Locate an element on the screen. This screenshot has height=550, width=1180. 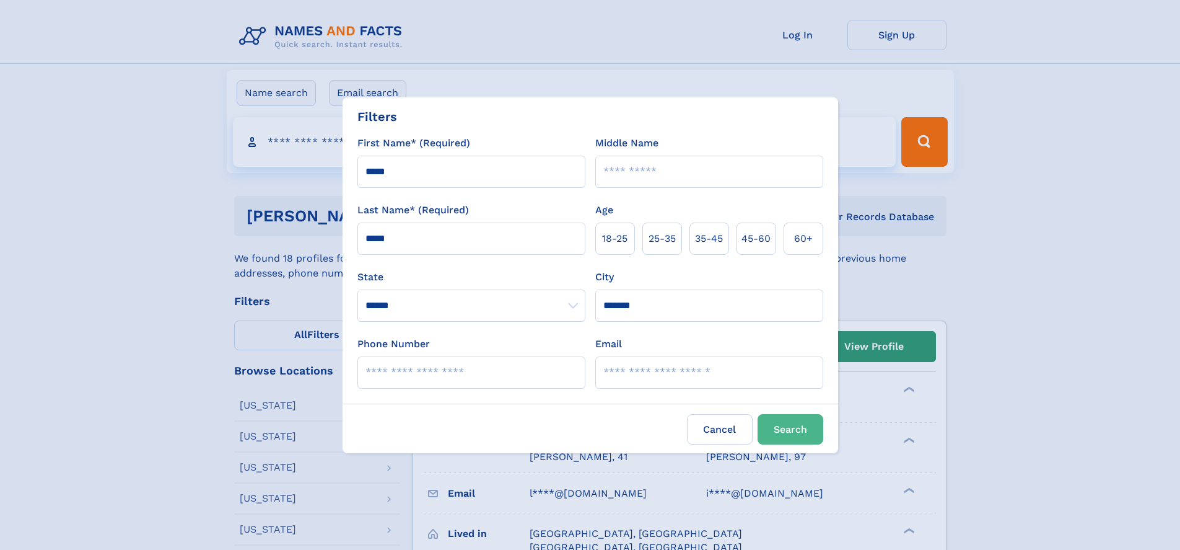
span: 60+ is located at coordinates (804, 239).